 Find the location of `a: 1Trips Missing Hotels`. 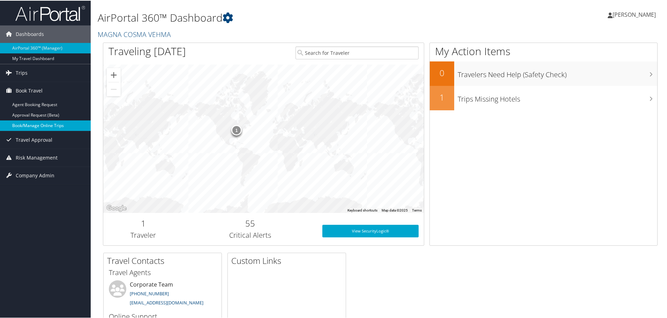

a: 1Trips Missing Hotels is located at coordinates (543, 97).